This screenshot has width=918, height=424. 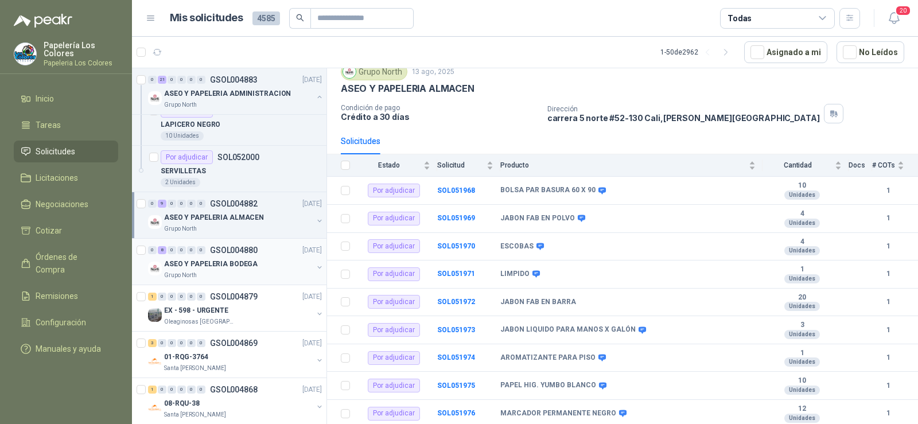 What do you see at coordinates (456, 302) in the screenshot?
I see `b: SOL051972` at bounding box center [456, 302].